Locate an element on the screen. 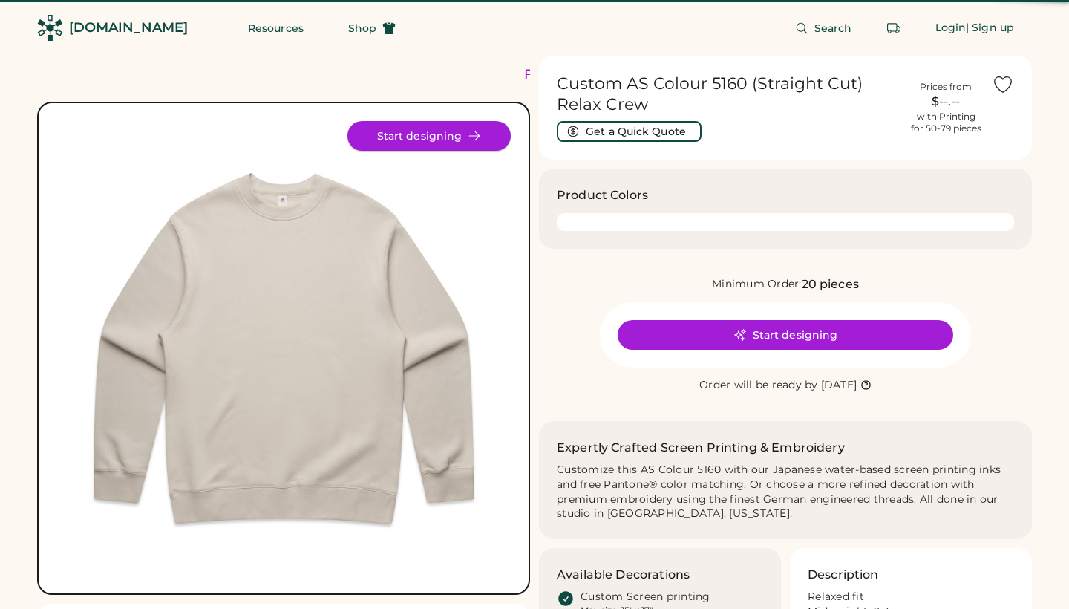  div: | Sign up is located at coordinates (990, 28).